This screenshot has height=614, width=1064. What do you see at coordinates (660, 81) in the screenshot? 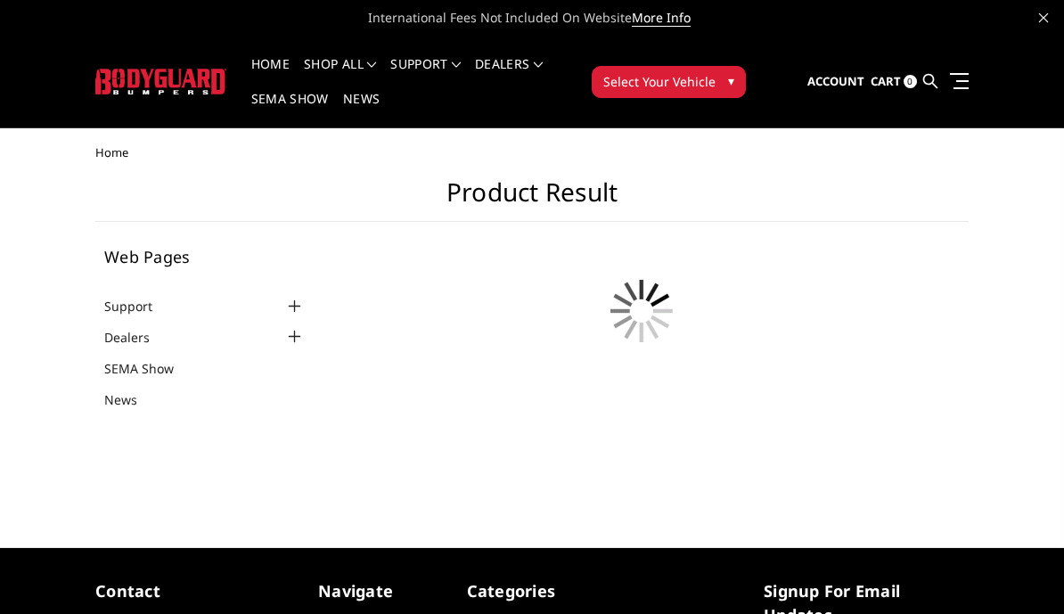
I see `span: Select Your Vehicle` at bounding box center [660, 81].